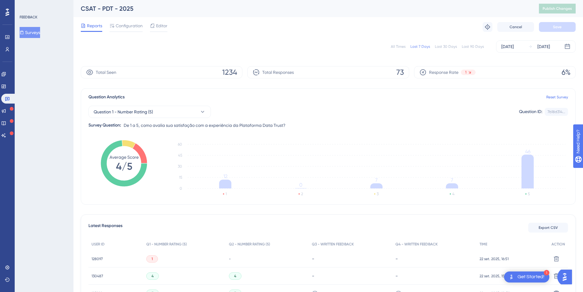  What do you see at coordinates (444, 72) in the screenshot?
I see `span: Response Rate` at bounding box center [444, 72].